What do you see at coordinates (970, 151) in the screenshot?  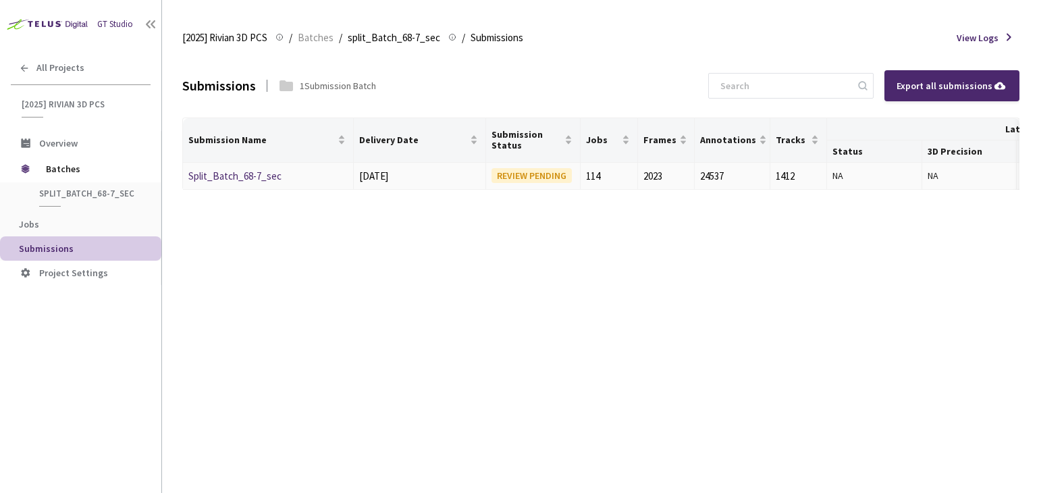 I see `th: 3D Precision` at bounding box center [970, 151].